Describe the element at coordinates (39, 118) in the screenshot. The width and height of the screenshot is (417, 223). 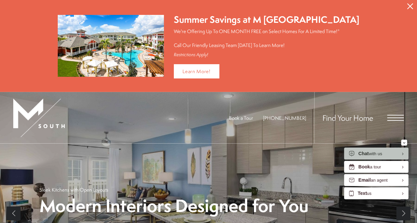
I see `img: MSouth` at that location.